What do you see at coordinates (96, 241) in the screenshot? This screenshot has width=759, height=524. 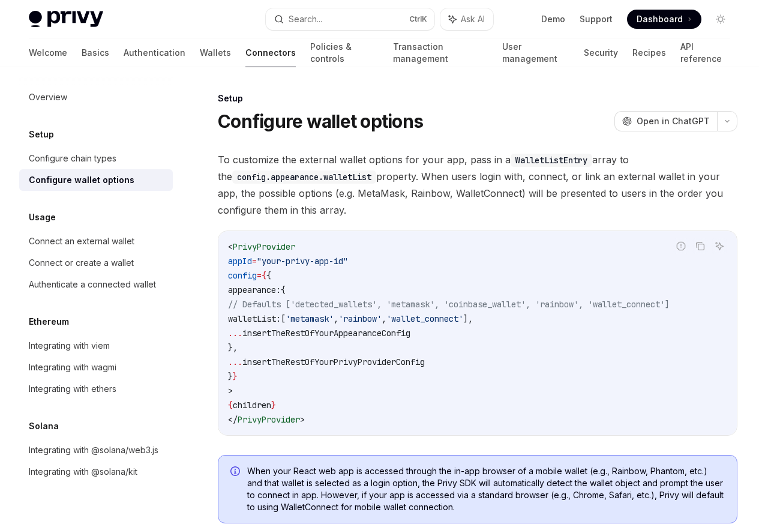 I see `a: Connect an external wallet` at bounding box center [96, 241].